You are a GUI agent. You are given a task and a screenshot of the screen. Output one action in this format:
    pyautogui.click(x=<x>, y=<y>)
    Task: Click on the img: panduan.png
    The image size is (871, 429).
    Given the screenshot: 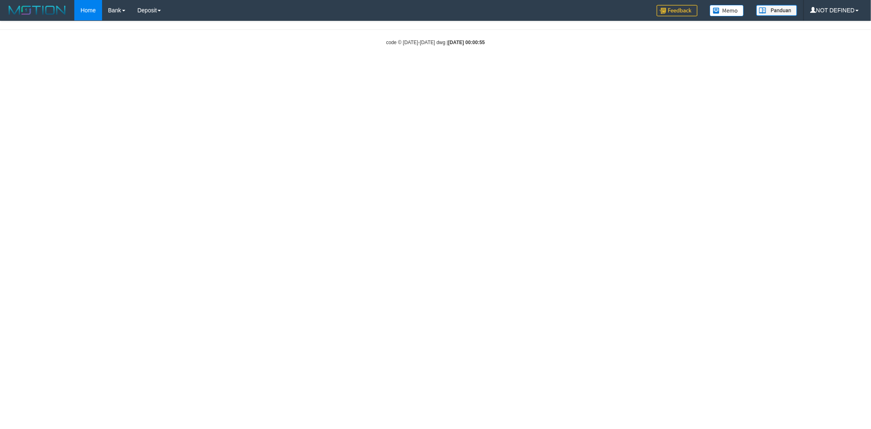 What is the action you would take?
    pyautogui.click(x=777, y=10)
    